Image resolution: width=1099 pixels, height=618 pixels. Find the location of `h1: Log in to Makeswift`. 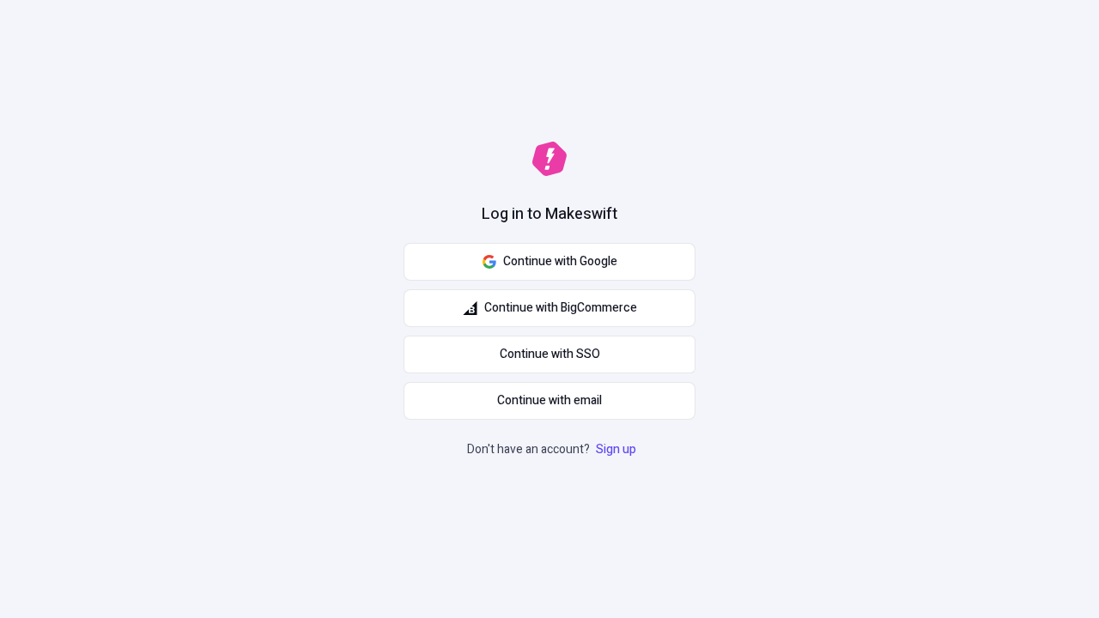

h1: Log in to Makeswift is located at coordinates (549, 215).